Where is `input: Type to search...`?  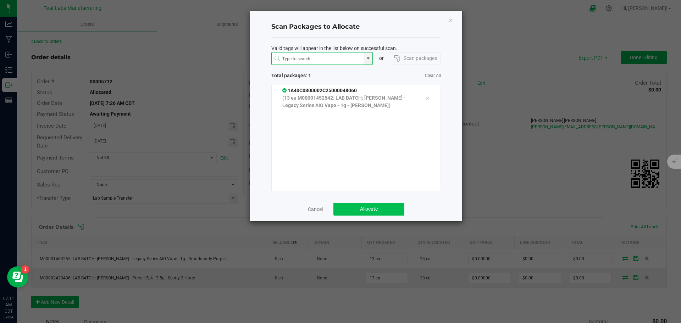 input: Type to search... is located at coordinates (318, 59).